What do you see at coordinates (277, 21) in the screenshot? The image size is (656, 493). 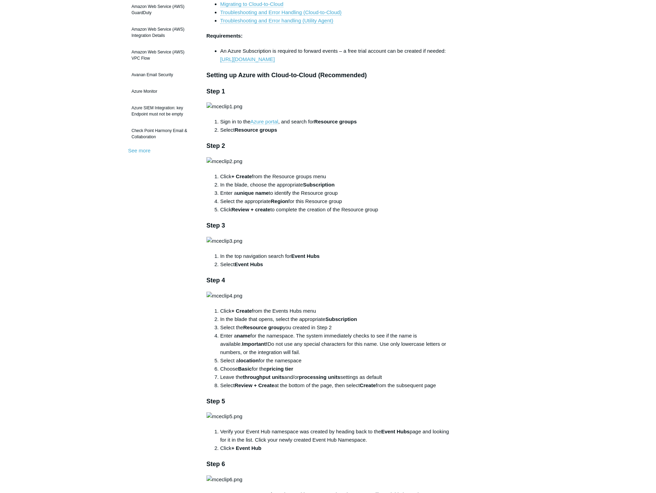 I see `a: Troubleshooting and Error handling (Utility Agent)` at bounding box center [277, 21].